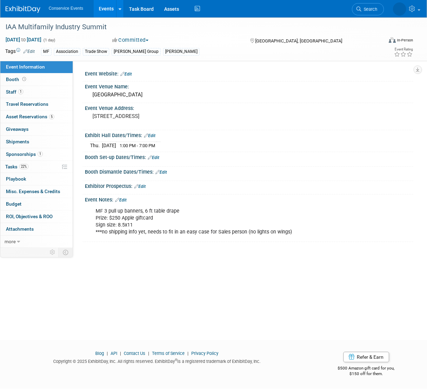 Image resolution: width=427 pixels, height=389 pixels. What do you see at coordinates (99, 353) in the screenshot?
I see `a: Blog` at bounding box center [99, 353].